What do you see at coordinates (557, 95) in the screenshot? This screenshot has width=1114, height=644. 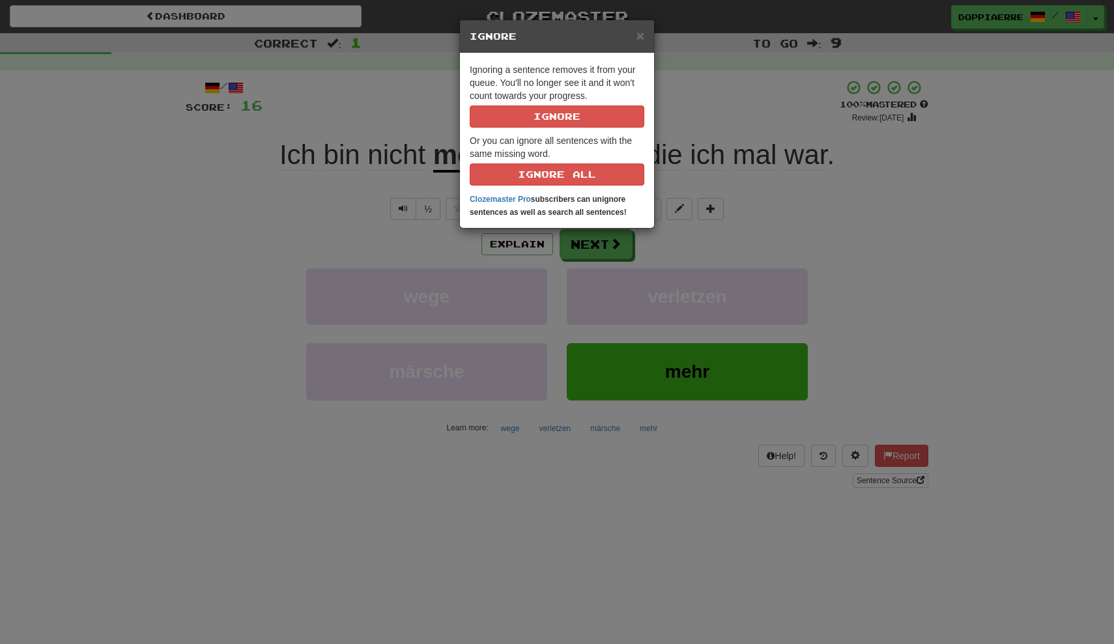 I see `p: Ignoring a sentence removes it from your queue. You'll no longer see it and it won't count toward...` at bounding box center [557, 95].